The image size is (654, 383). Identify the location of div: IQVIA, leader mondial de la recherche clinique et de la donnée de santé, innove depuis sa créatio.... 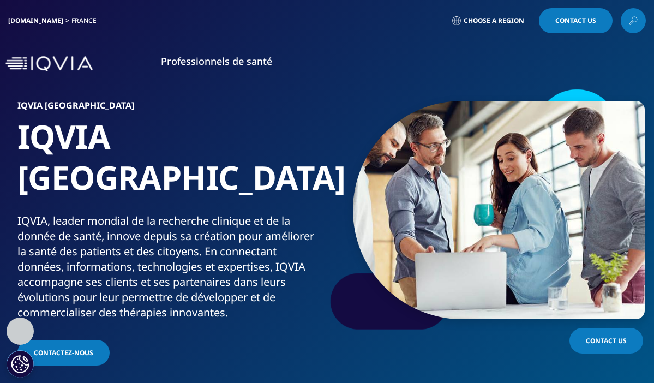
(170, 267).